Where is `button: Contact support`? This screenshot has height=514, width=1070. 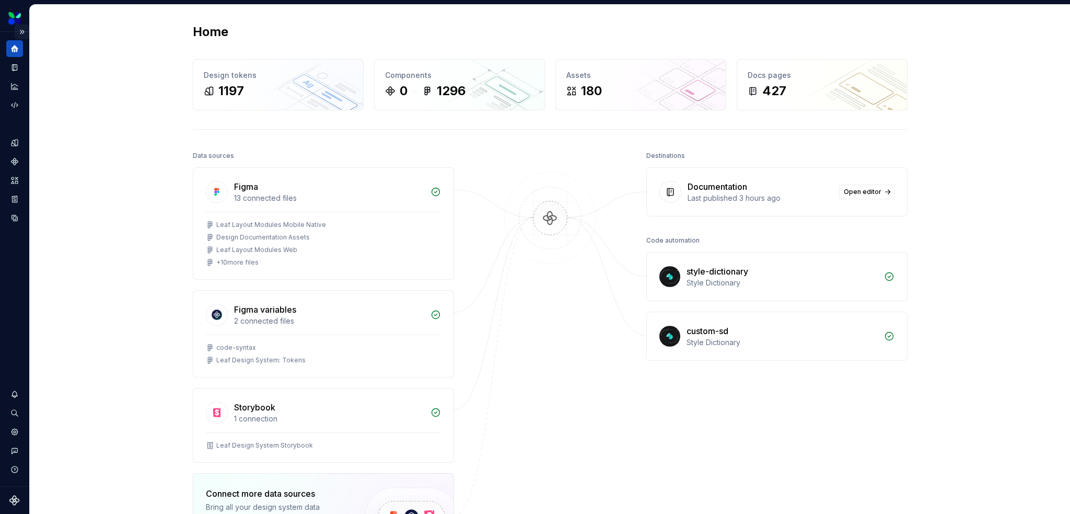 button: Contact support is located at coordinates (15, 450).